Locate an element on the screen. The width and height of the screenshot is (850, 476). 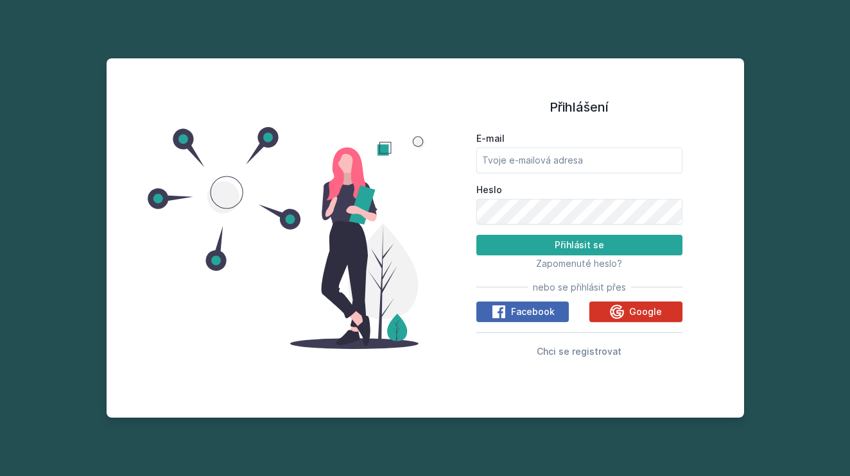
span: Chci se registrovat is located at coordinates (579, 351).